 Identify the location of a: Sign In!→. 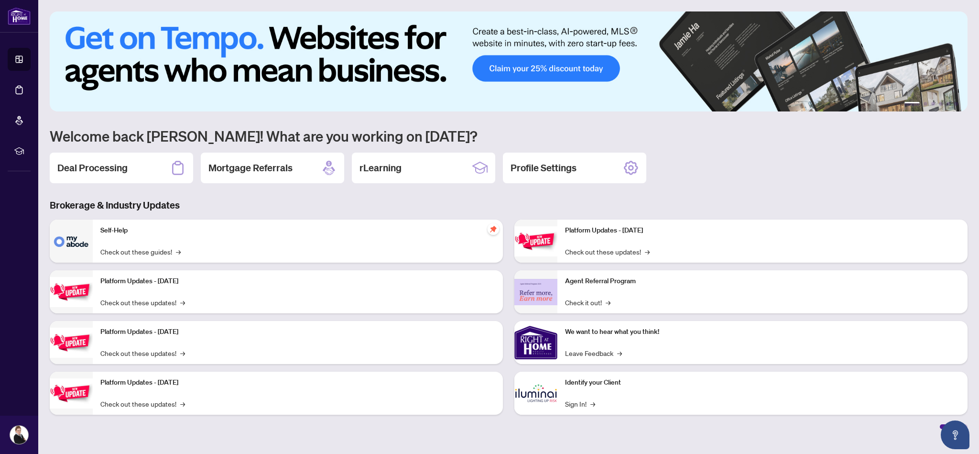
(580, 403).